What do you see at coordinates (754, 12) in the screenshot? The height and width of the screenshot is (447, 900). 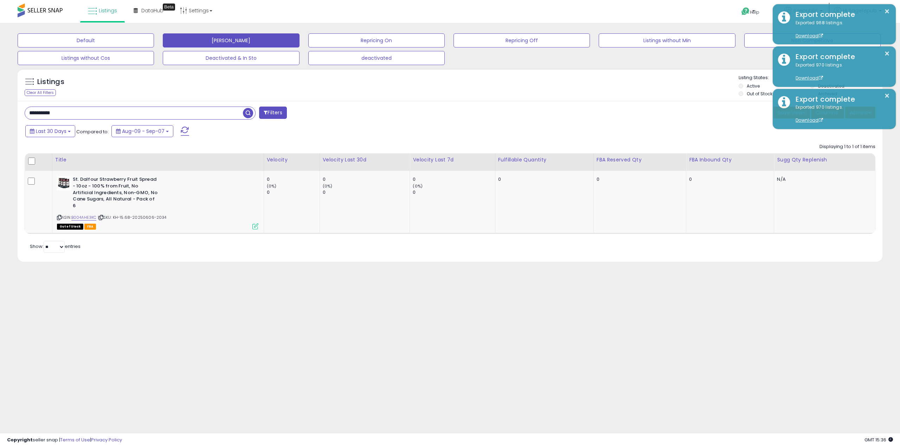 I see `span: Help` at bounding box center [754, 12].